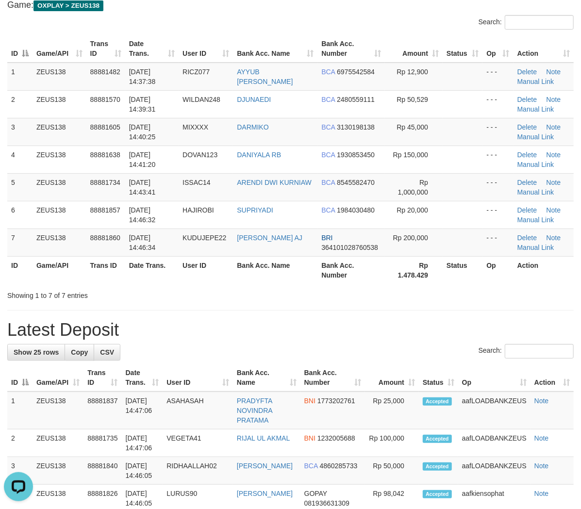  What do you see at coordinates (290, 5) in the screenshot?
I see `h4: Game:` at bounding box center [290, 5].